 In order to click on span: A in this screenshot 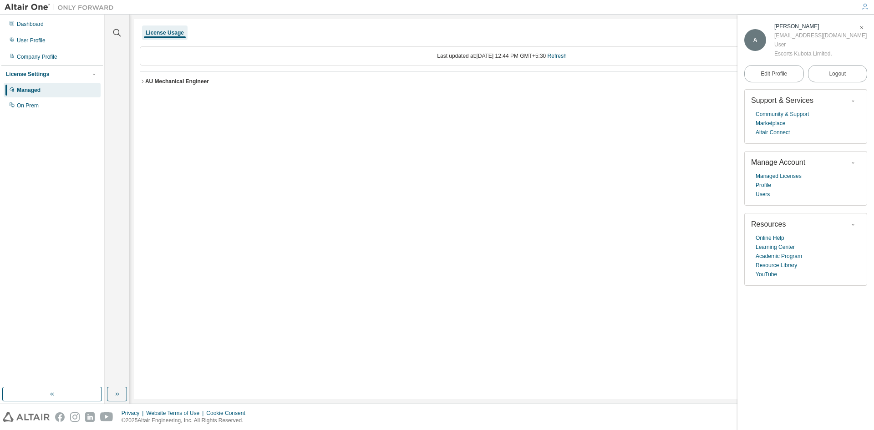, I will do `click(756, 40)`.